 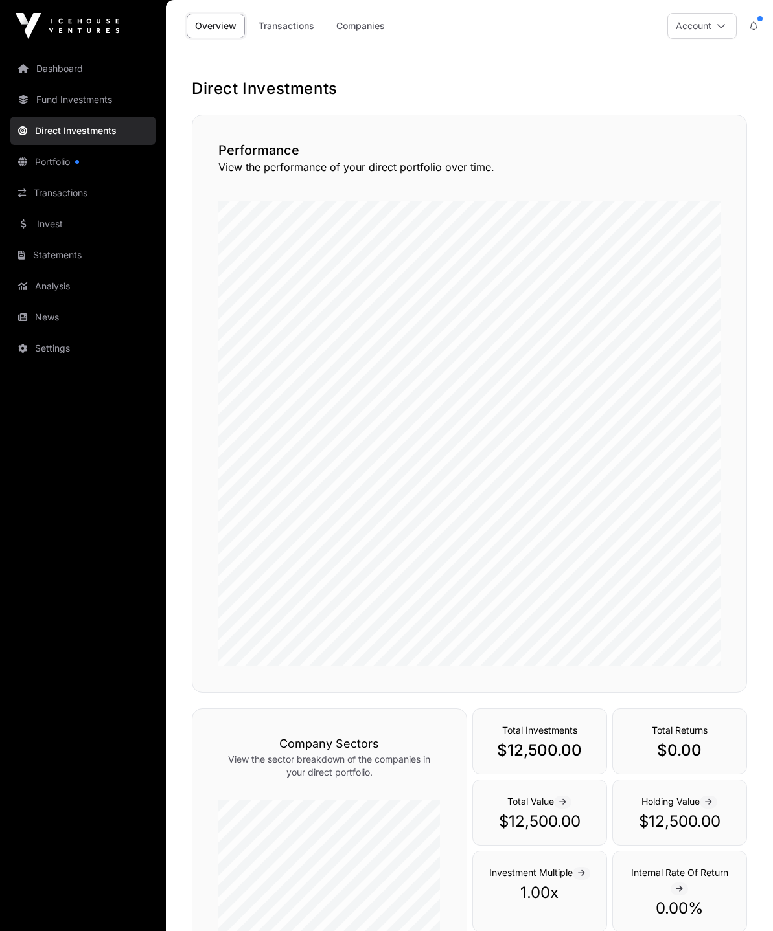 What do you see at coordinates (679, 730) in the screenshot?
I see `span: Total Returns` at bounding box center [679, 730].